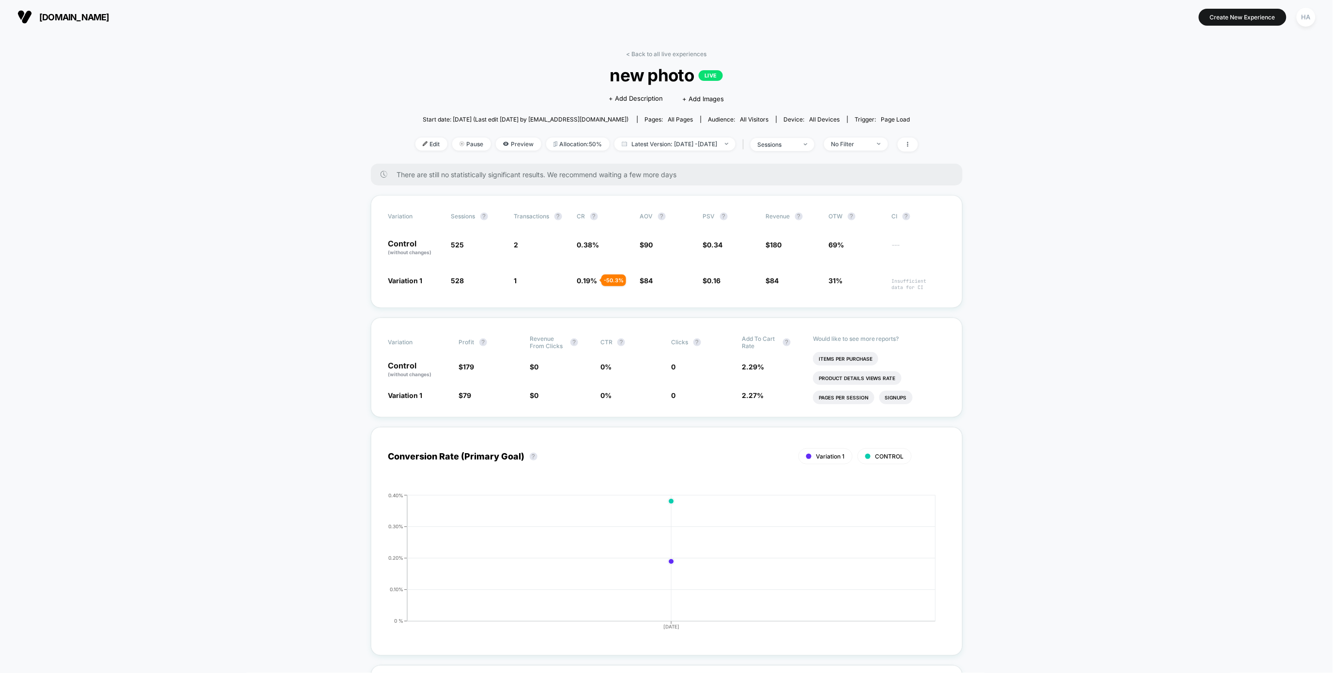 The height and width of the screenshot is (673, 1333). I want to click on span: OTW, so click(855, 216).